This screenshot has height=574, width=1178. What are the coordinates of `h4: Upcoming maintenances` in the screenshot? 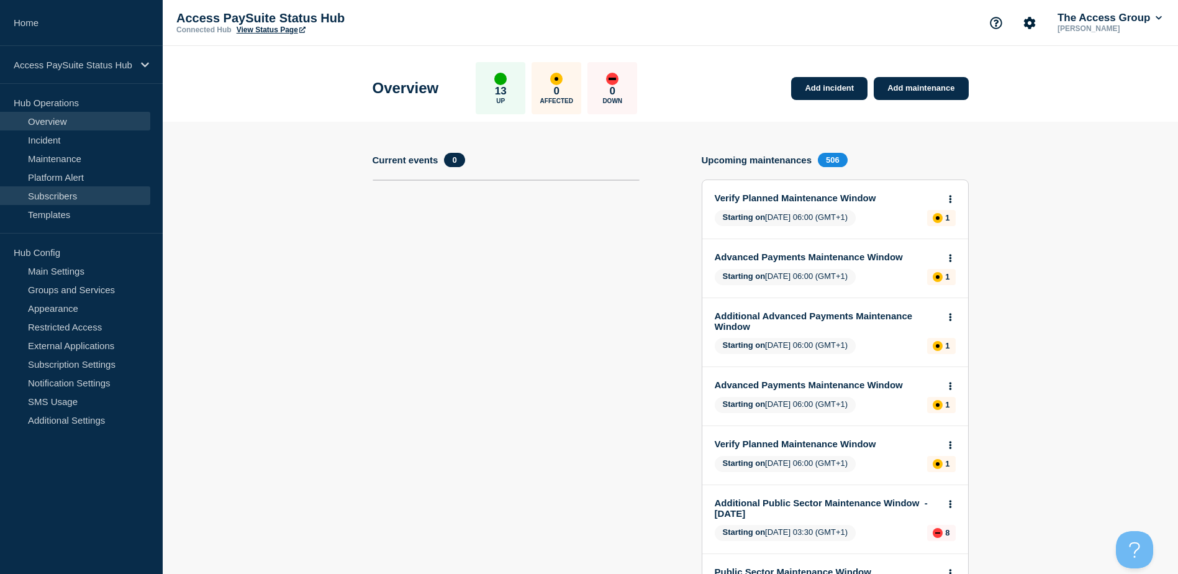 It's located at (757, 160).